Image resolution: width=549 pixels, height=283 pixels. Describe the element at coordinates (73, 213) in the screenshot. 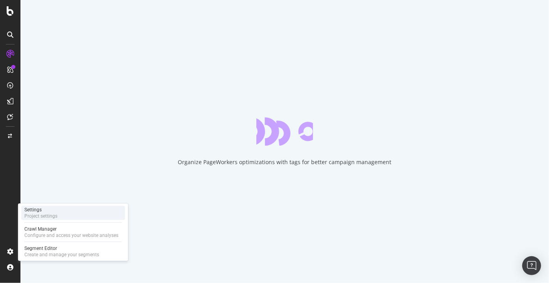

I see `a: SettingsProject settings` at that location.